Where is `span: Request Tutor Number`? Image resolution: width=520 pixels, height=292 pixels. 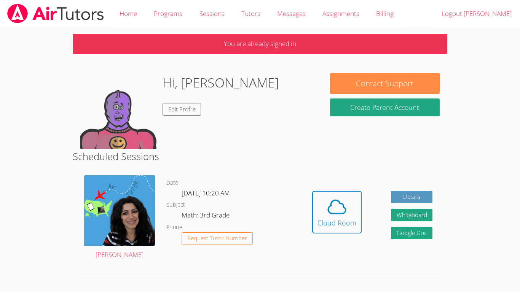
span: Request Tutor Number is located at coordinates (217, 238).